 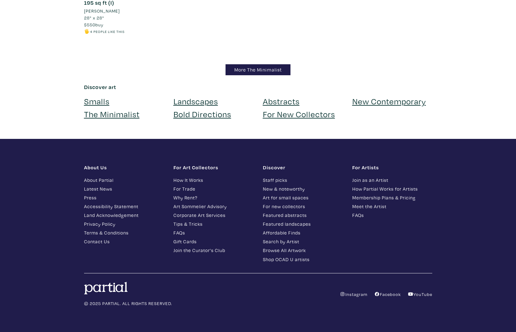 I want to click on div: © 2025 PARTIAL. ALL RIGHTS RESERVED., so click(x=169, y=294).